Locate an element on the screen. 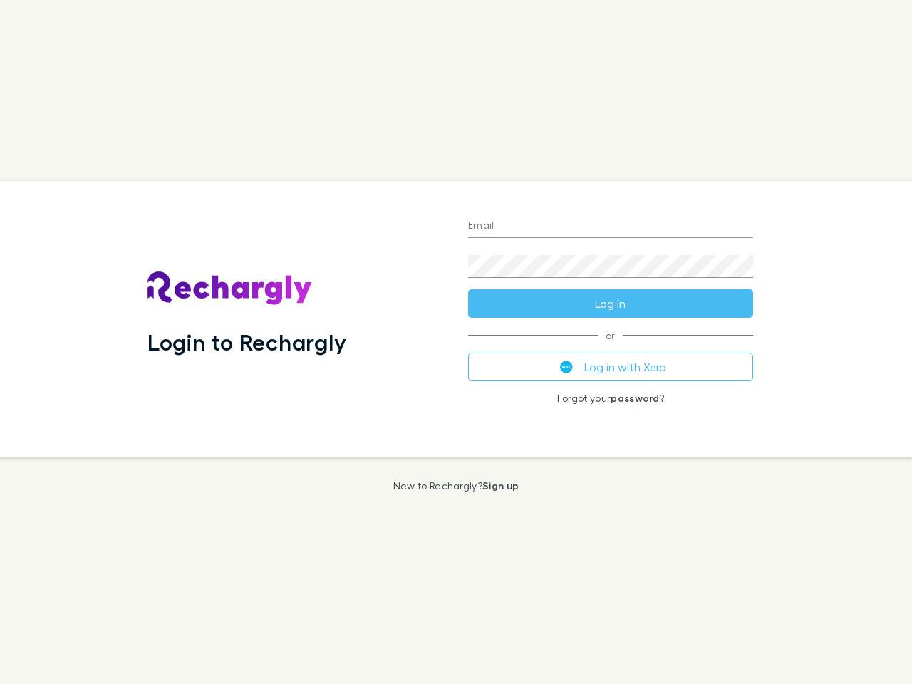 Image resolution: width=912 pixels, height=684 pixels. img: Xero's logo is located at coordinates (566, 367).